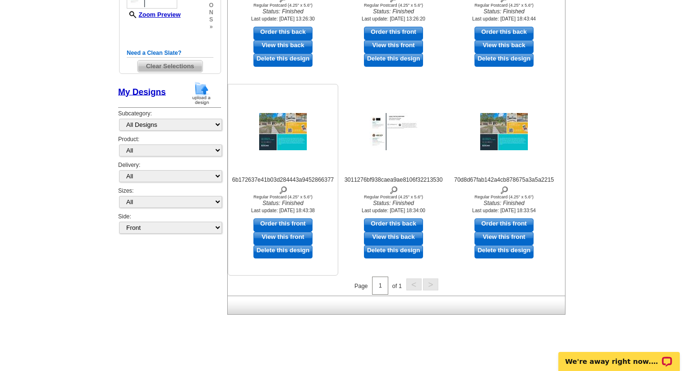 The image size is (686, 371). What do you see at coordinates (361, 285) in the screenshot?
I see `span: Page` at bounding box center [361, 285].